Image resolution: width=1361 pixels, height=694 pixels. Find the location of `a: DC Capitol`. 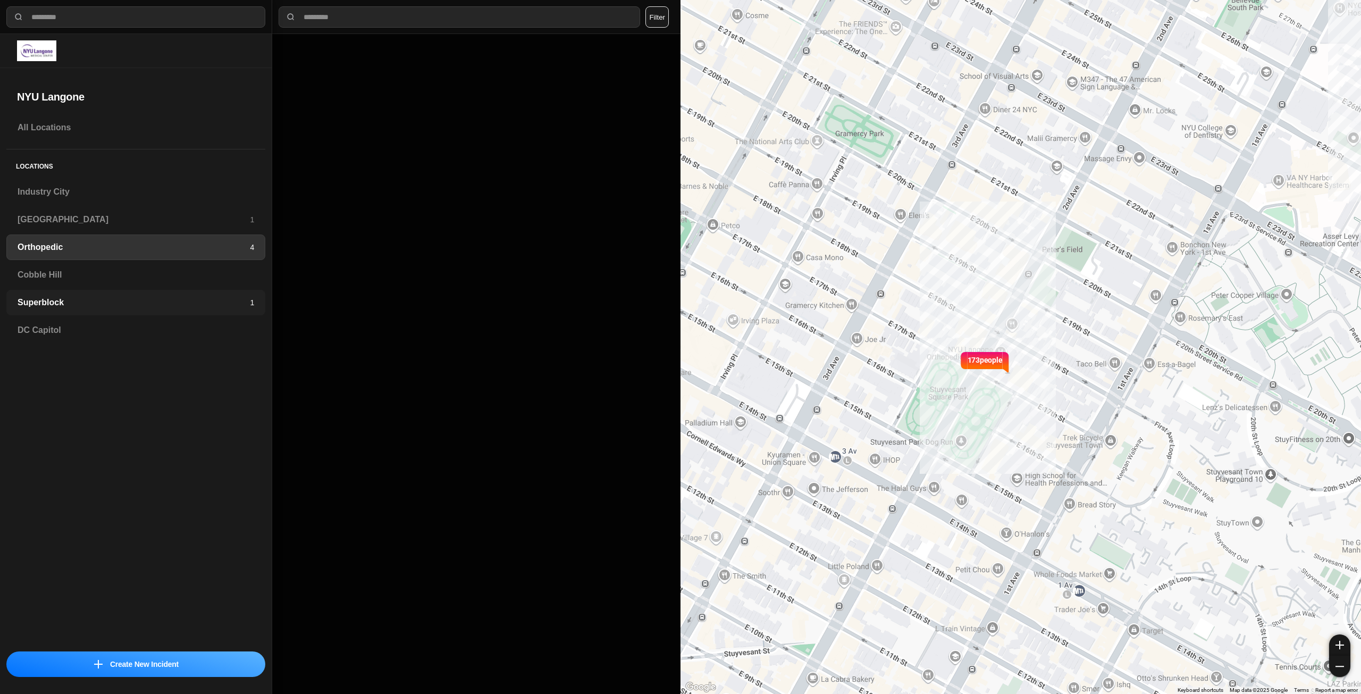

a: DC Capitol is located at coordinates (136, 330).